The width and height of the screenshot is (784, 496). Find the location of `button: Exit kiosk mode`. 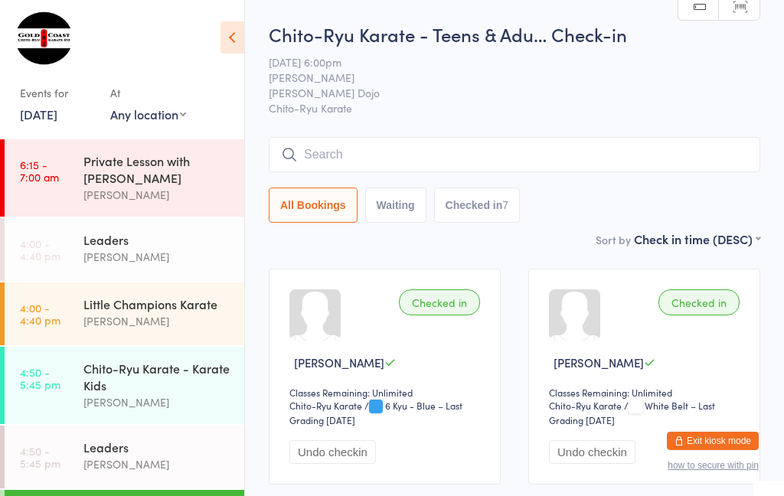

button: Exit kiosk mode is located at coordinates (713, 441).